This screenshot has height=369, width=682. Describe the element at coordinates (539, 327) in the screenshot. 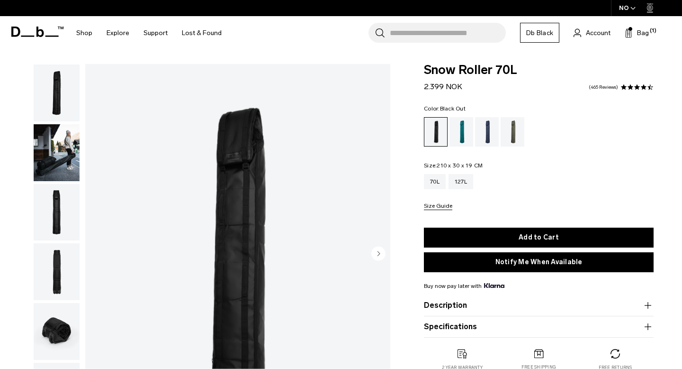

I see `button: Specifications` at that location.